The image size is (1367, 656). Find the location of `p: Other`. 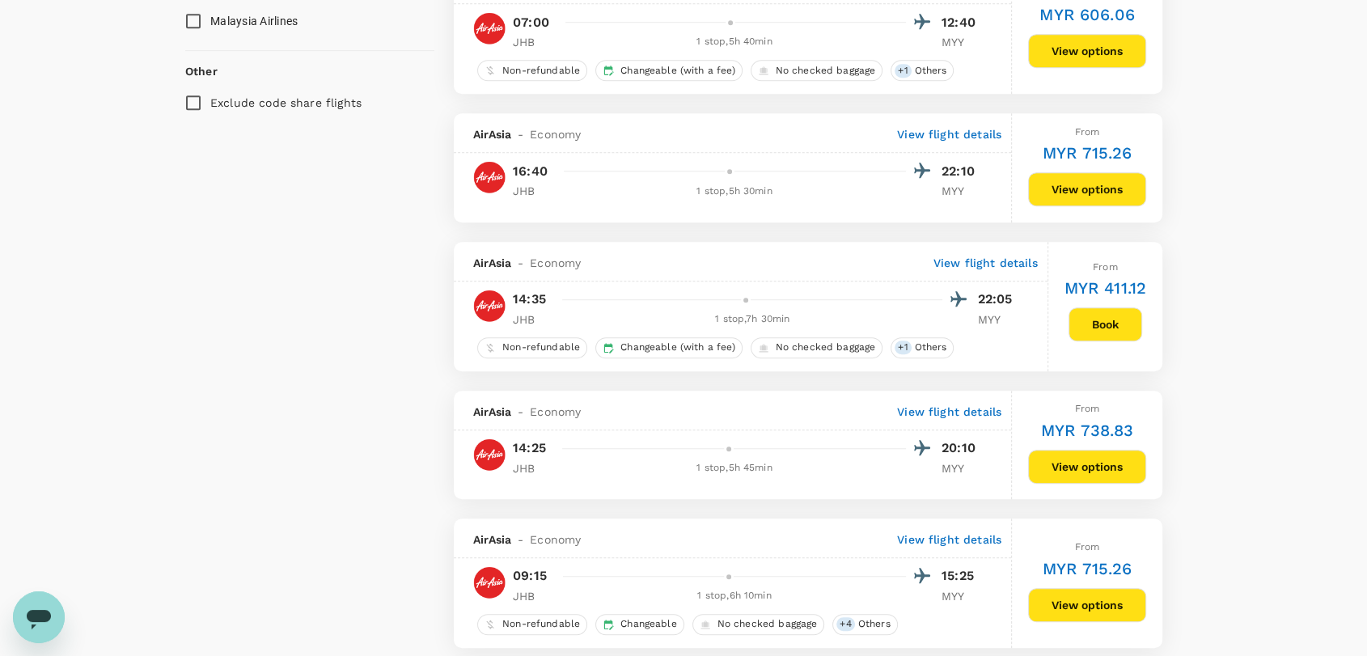

p: Other is located at coordinates (201, 71).